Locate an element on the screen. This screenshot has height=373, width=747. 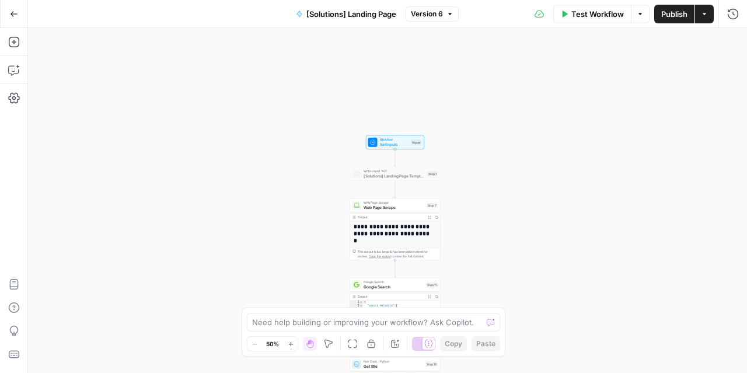
span: Paste is located at coordinates (486, 344).